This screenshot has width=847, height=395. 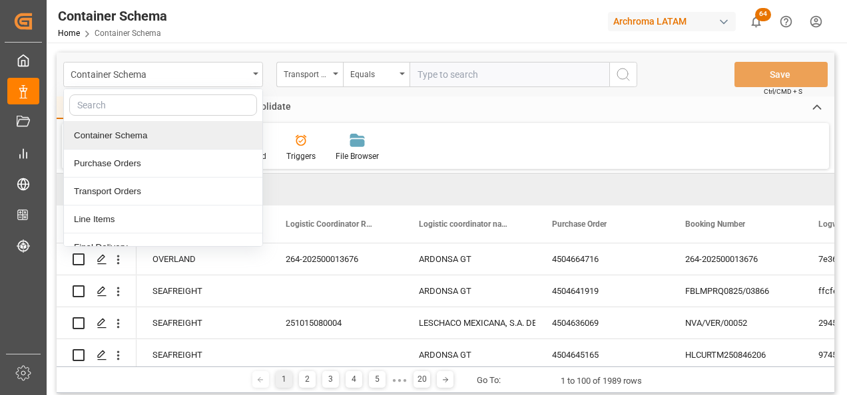 I want to click on a: Home, so click(x=69, y=33).